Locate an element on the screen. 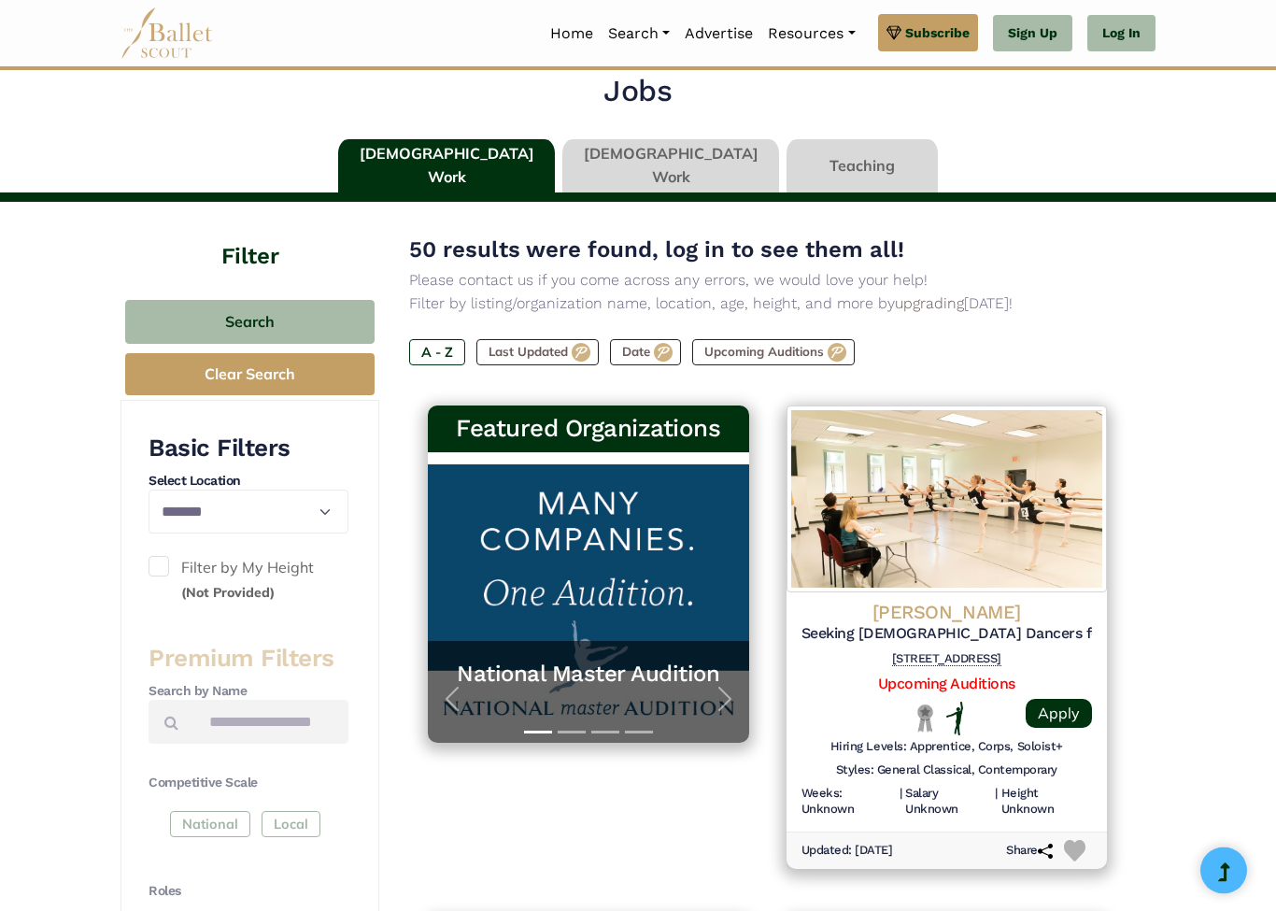 The width and height of the screenshot is (1276, 911). h3: Basic Filters is located at coordinates (248, 449).